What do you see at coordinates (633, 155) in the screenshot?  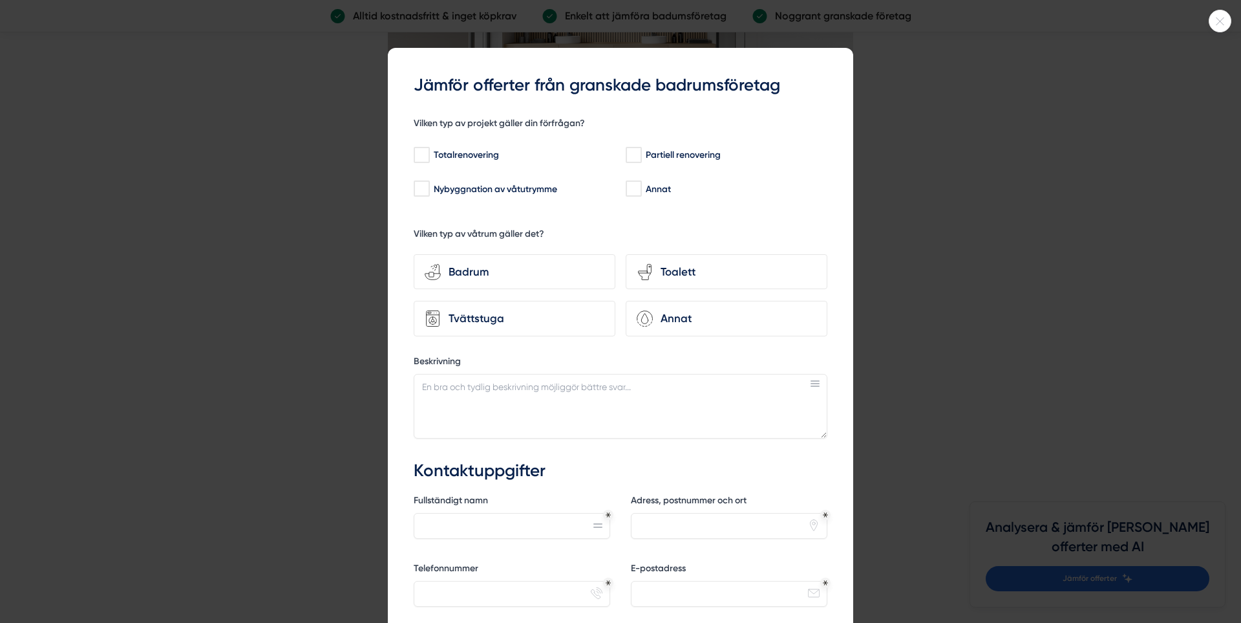 I see `input: Partiell renovering` at bounding box center [633, 155].